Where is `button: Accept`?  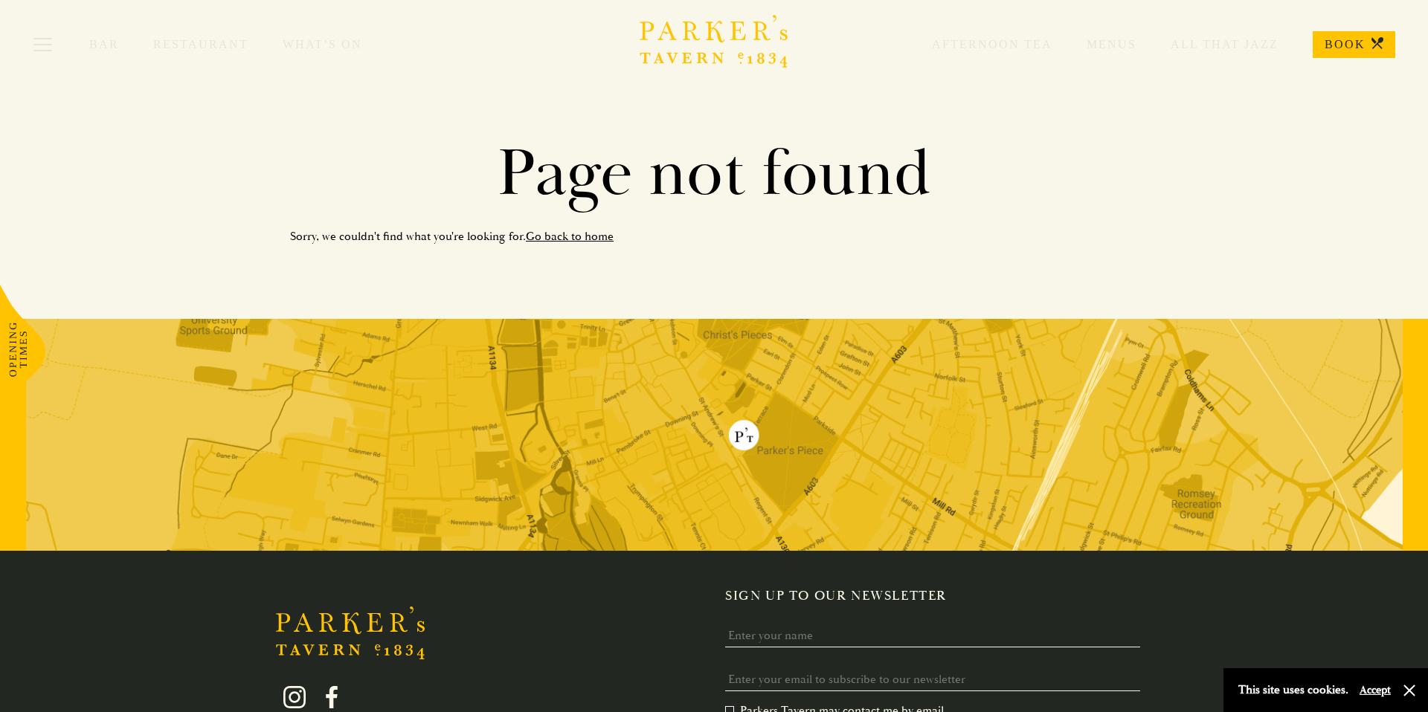 button: Accept is located at coordinates (1375, 690).